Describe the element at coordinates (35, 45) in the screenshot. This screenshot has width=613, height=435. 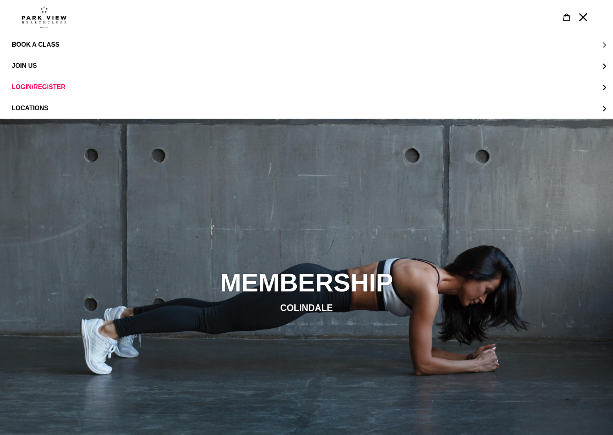
I see `span: BOOK A CLASS` at that location.